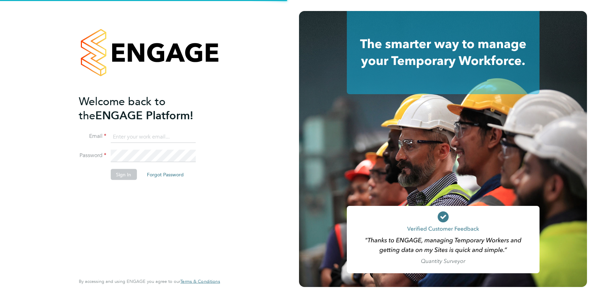 The width and height of the screenshot is (598, 298). I want to click on button: Sign In, so click(123, 175).